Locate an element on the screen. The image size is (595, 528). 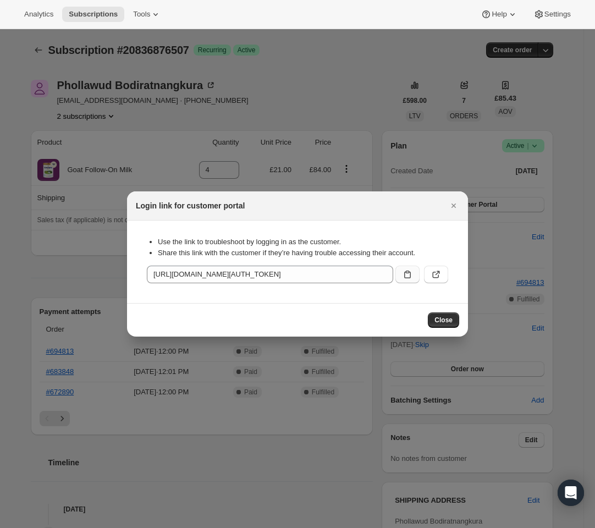
li: Use the link to troubleshoot by logging in as the customer. is located at coordinates (303, 242).